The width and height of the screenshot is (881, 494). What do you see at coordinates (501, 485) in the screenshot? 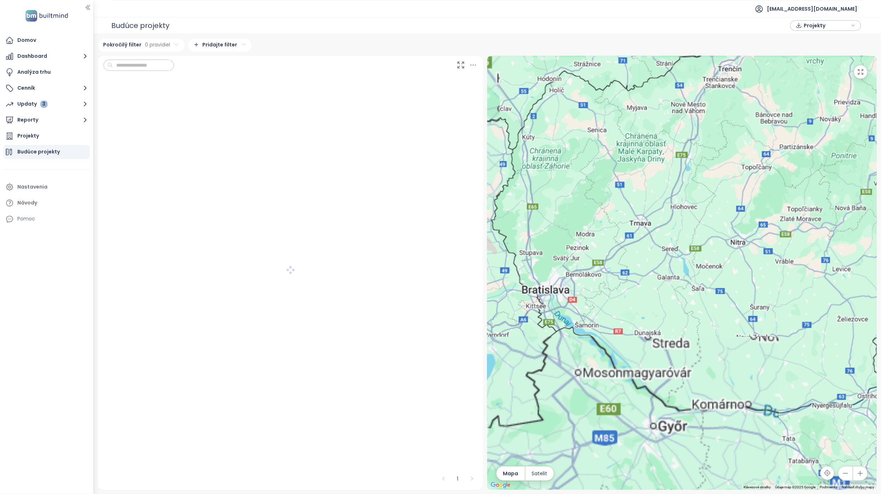
I see `a: Otvoriť túto oblasť v Mapách Google (otvorí nové okno)` at bounding box center [501, 485].